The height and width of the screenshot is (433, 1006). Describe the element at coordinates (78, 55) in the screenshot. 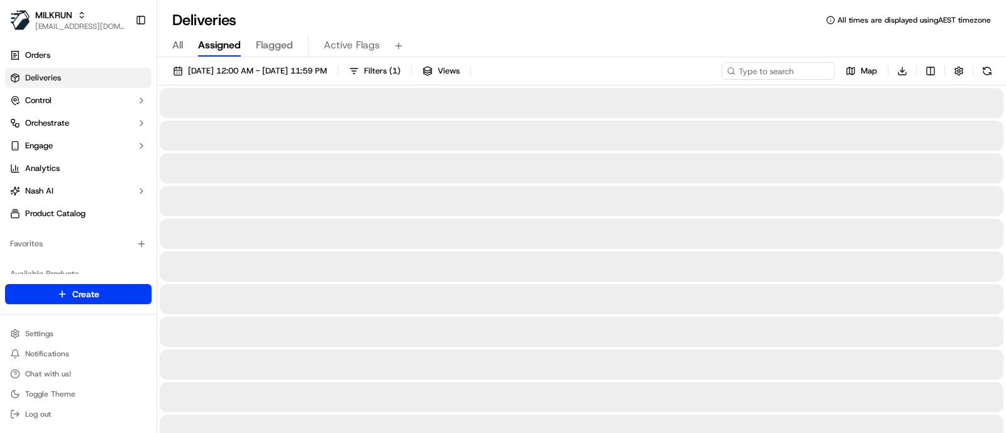

I see `a: Orders` at that location.